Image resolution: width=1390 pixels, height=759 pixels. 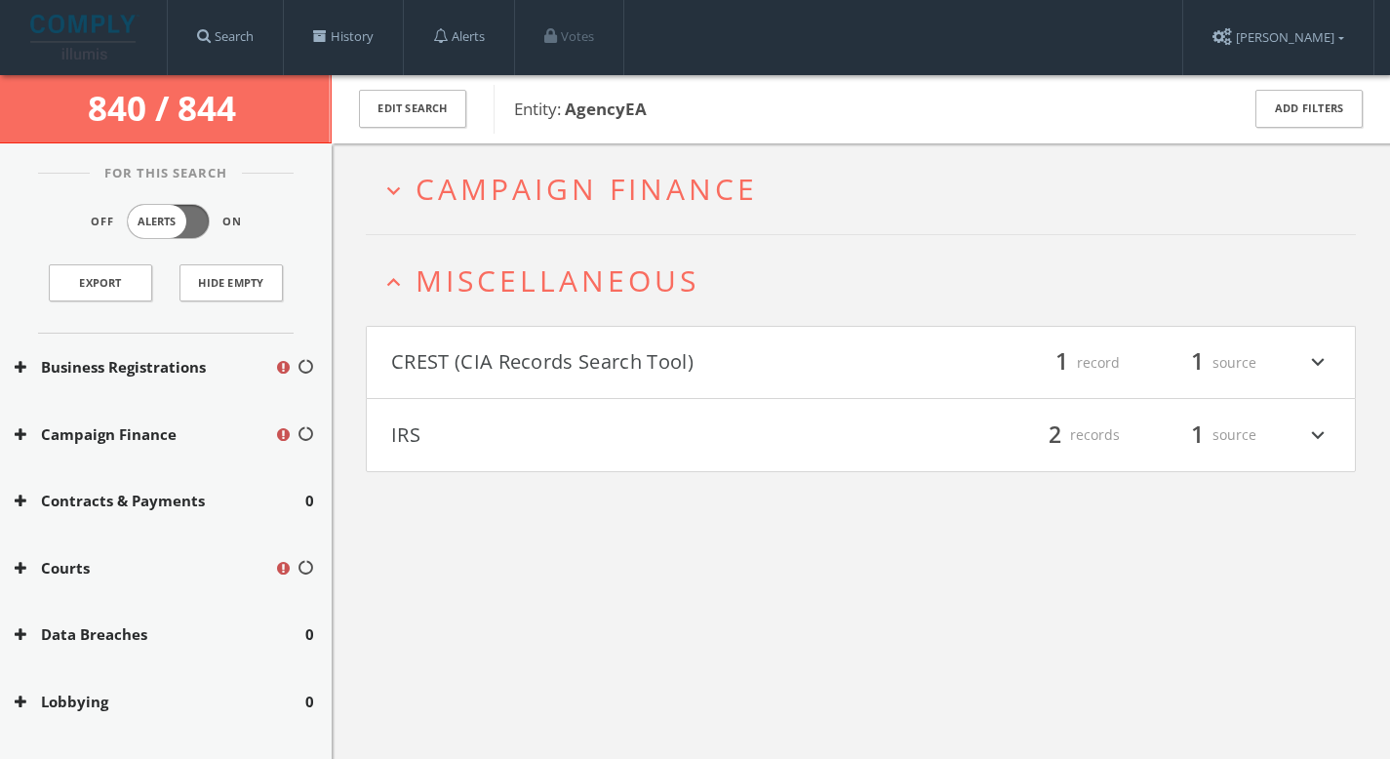 What do you see at coordinates (1054, 434) in the screenshot?
I see `span: 2` at bounding box center [1054, 434].